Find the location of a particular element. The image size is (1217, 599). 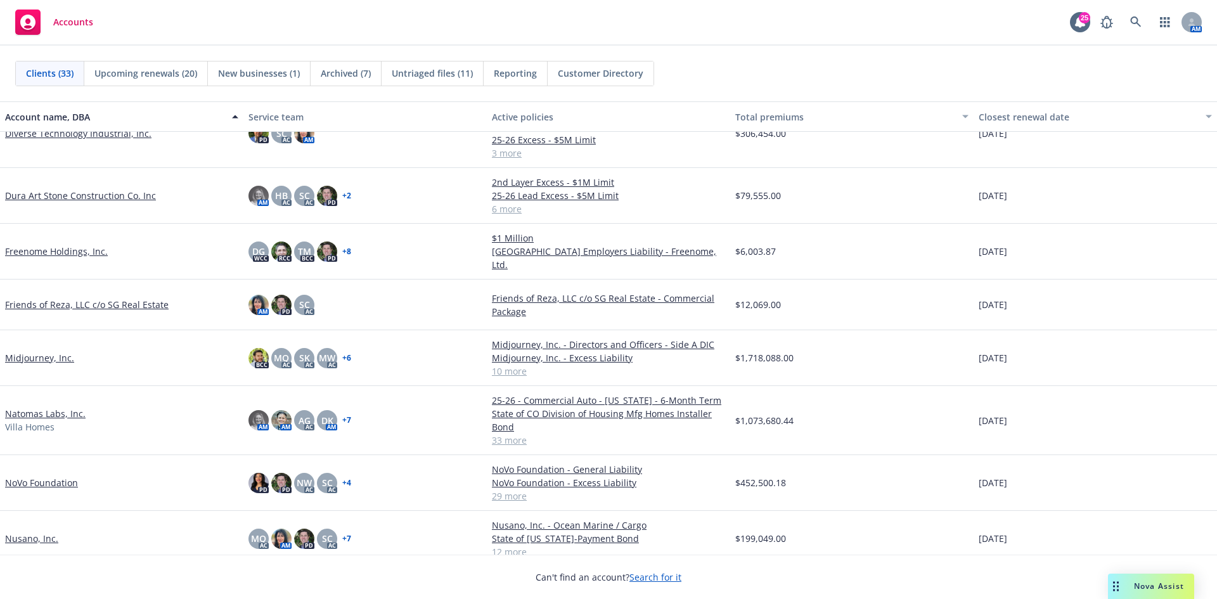

span: Nova Assist is located at coordinates (1159, 586).